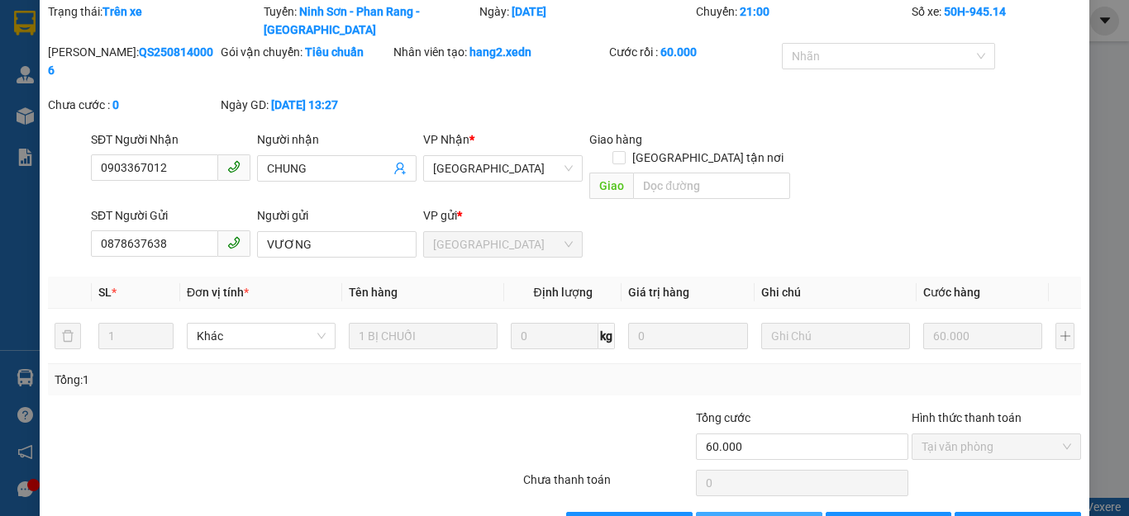 This screenshot has width=1129, height=516. I want to click on span: kg, so click(606, 336).